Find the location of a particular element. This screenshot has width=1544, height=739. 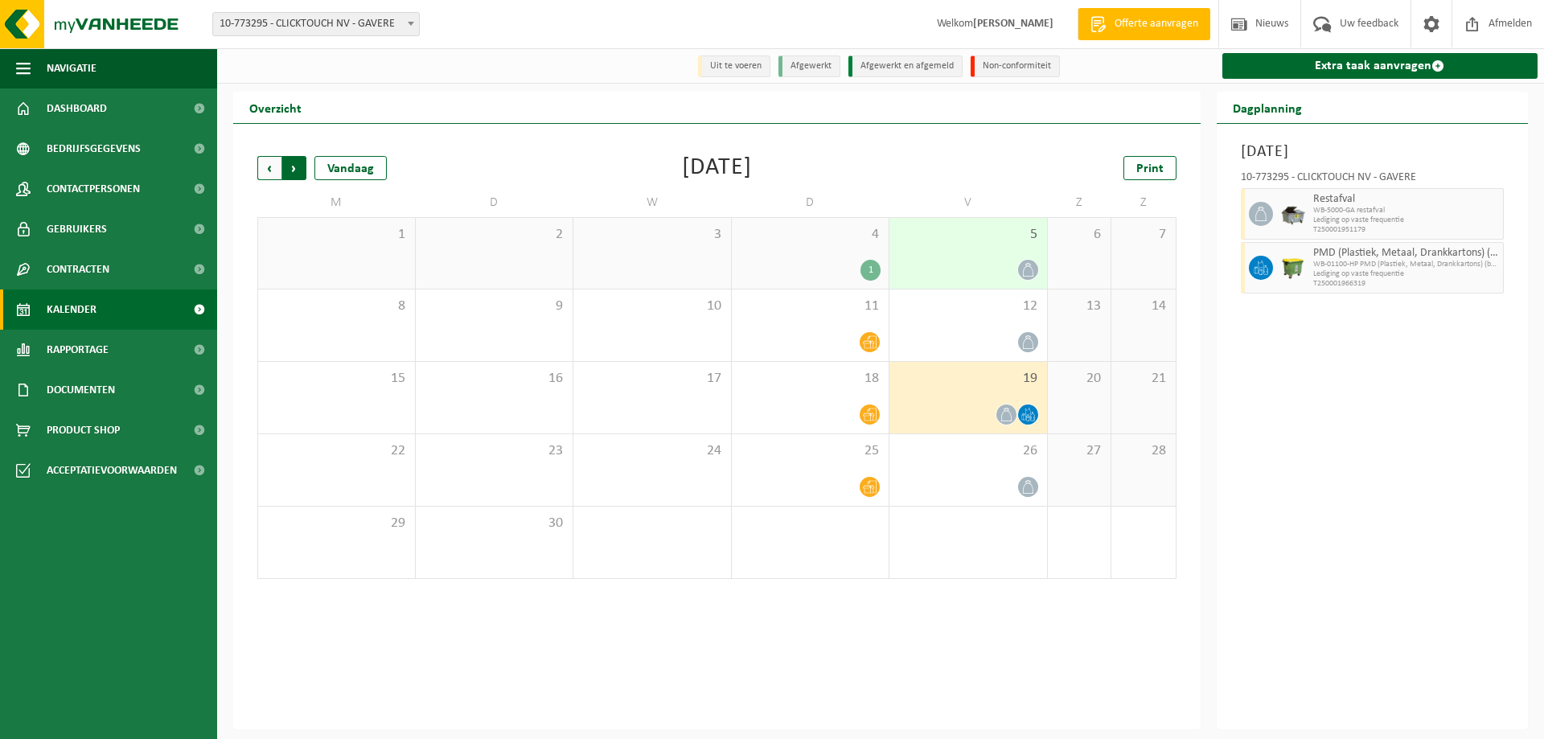

span: Dashboard is located at coordinates (76, 109).